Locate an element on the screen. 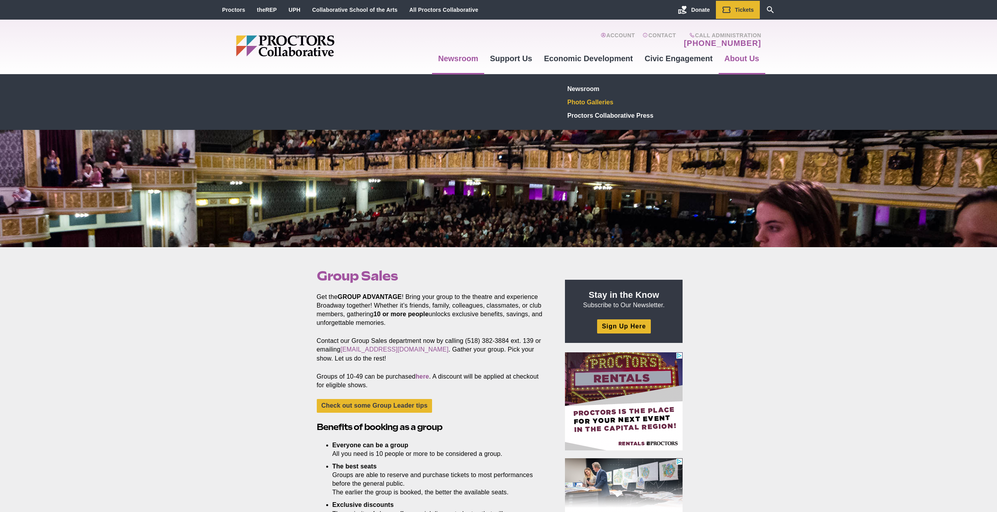 This screenshot has width=997, height=512. a: Account is located at coordinates (617, 40).